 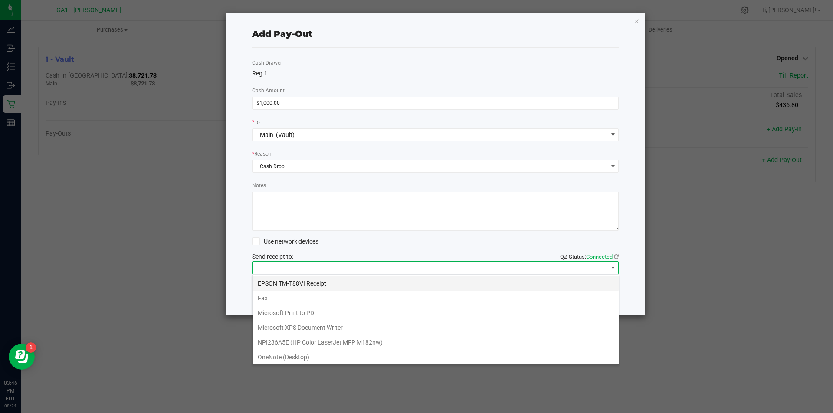 What do you see at coordinates (267, 63) in the screenshot?
I see `label: Cash Drawer` at bounding box center [267, 63].